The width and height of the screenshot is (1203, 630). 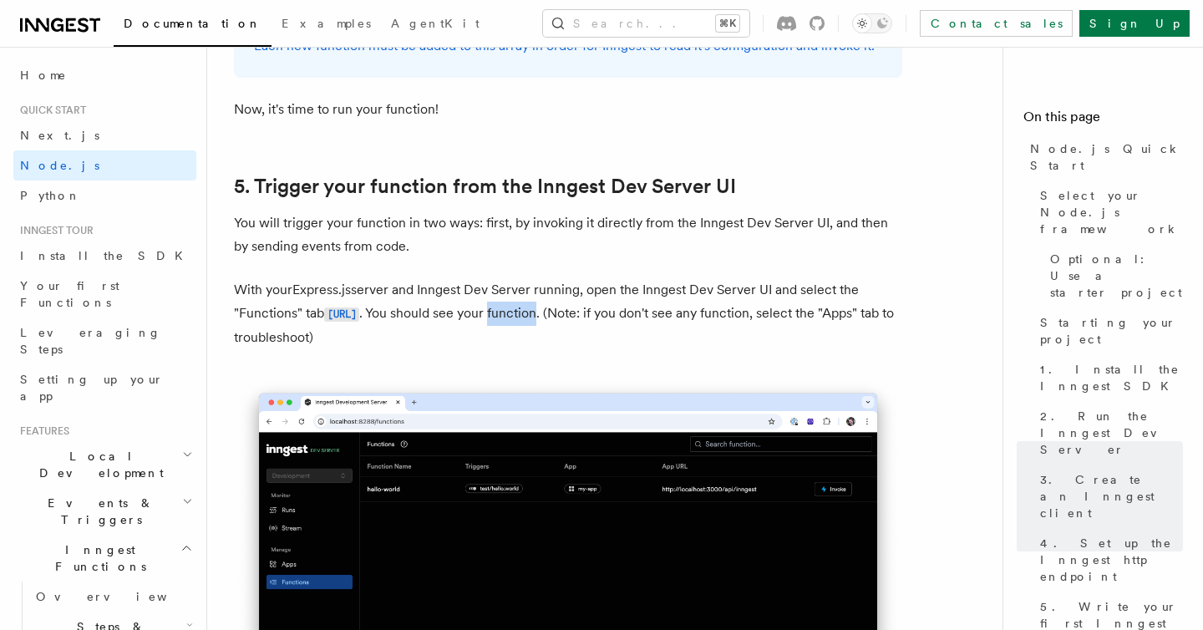 What do you see at coordinates (59, 165) in the screenshot?
I see `span: Node.js` at bounding box center [59, 165].